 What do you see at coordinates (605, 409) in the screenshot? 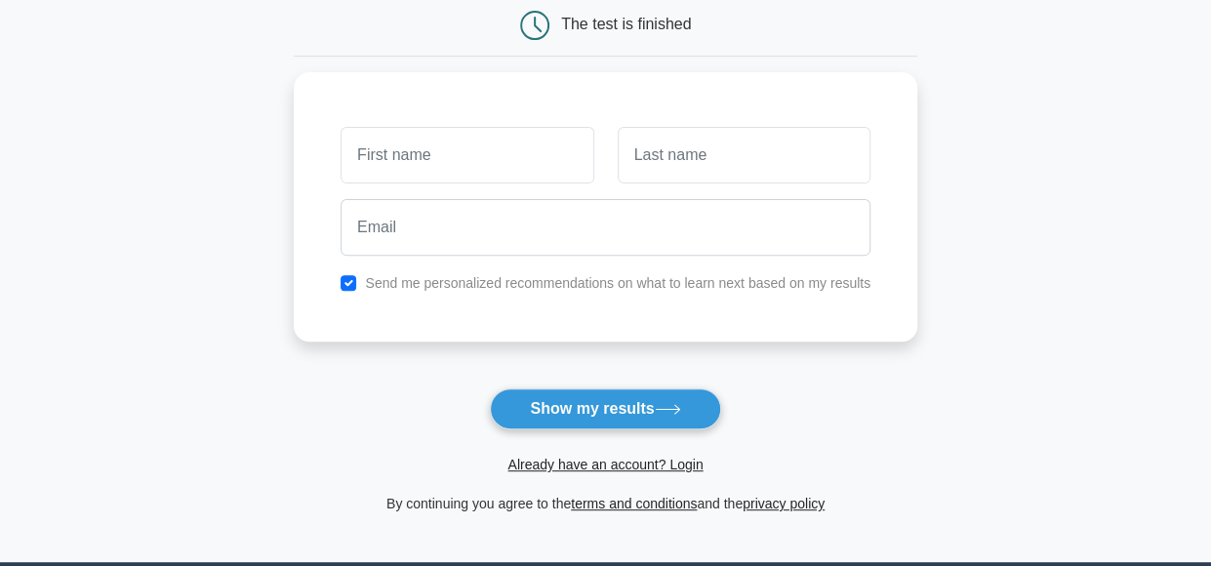
I see `button: Show my results` at bounding box center [605, 409].